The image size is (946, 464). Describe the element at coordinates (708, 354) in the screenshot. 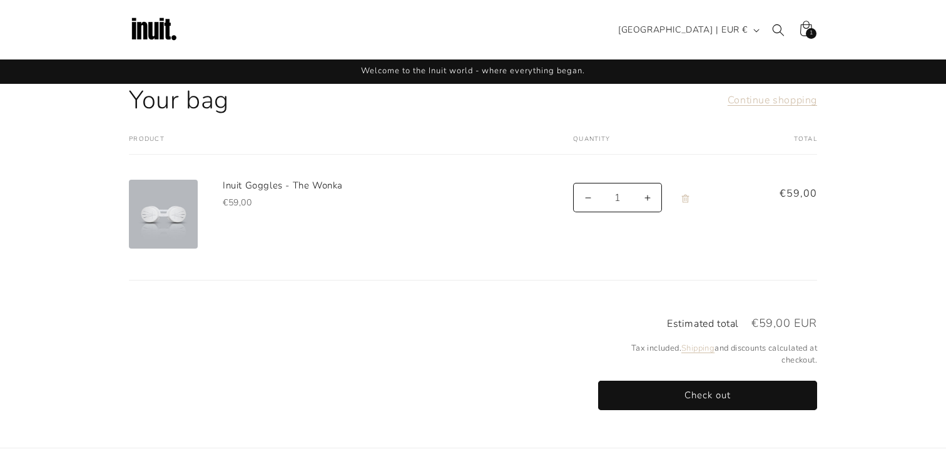

I see `small: Tax included. and discounts calculated at checkout.` at that location.